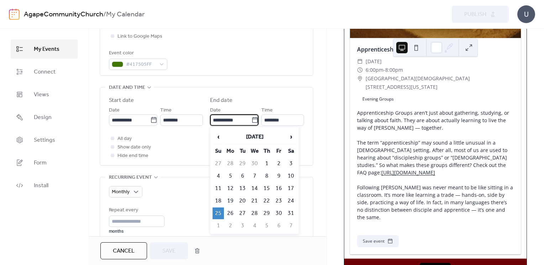 Image resolution: width=544 pixels, height=265 pixels. I want to click on button: Save event, so click(377, 242).